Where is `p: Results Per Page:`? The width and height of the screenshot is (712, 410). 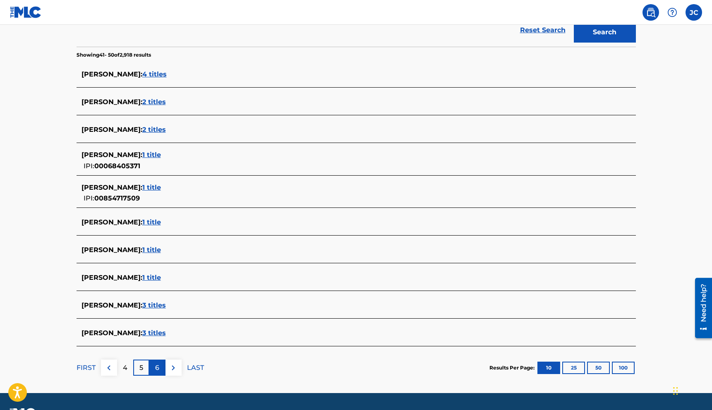 p: Results Per Page: is located at coordinates (513, 368).